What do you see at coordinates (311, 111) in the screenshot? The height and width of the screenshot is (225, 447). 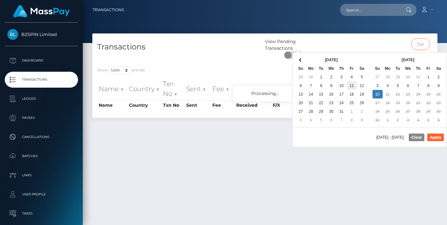 I see `td: 28` at bounding box center [311, 111].